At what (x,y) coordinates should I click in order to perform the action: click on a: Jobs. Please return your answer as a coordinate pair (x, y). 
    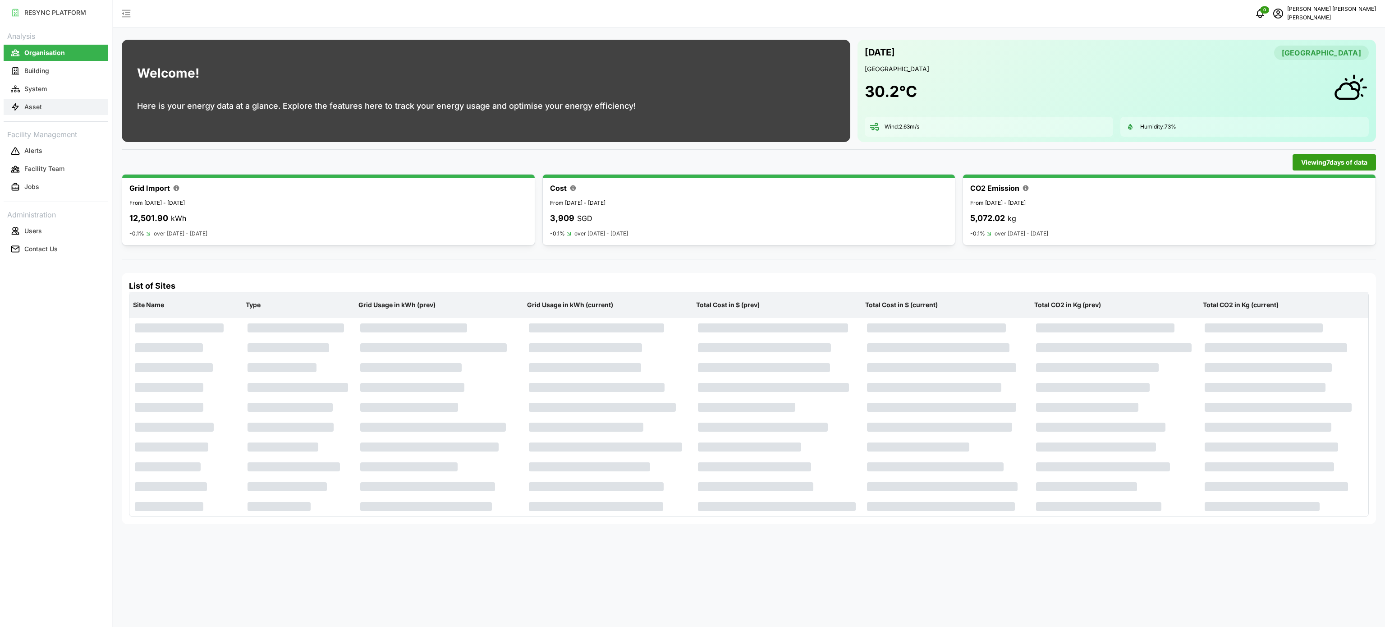
    Looking at the image, I should click on (56, 187).